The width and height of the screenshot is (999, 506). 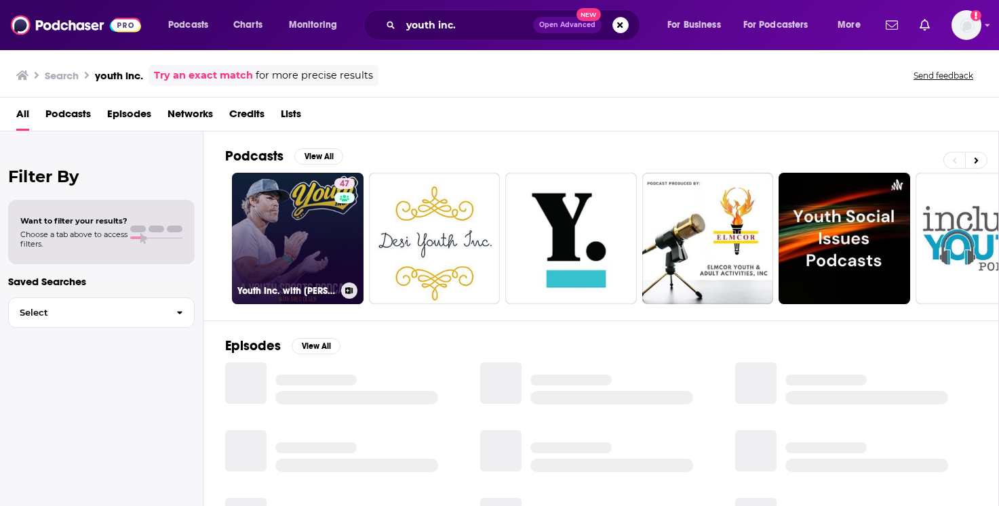 I want to click on img: Podchaser - Follow, Share and Rate Podcasts, so click(x=76, y=25).